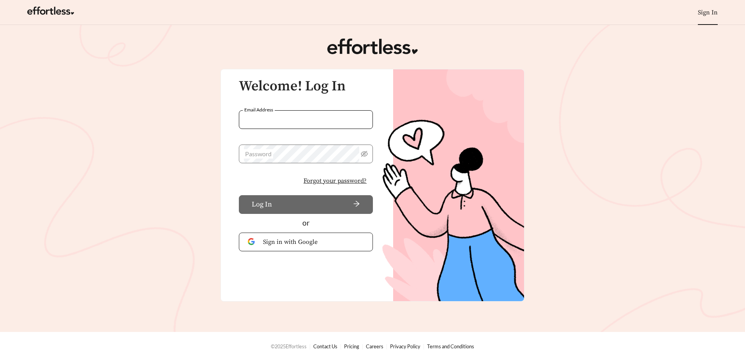  I want to click on div: or, so click(306, 223).